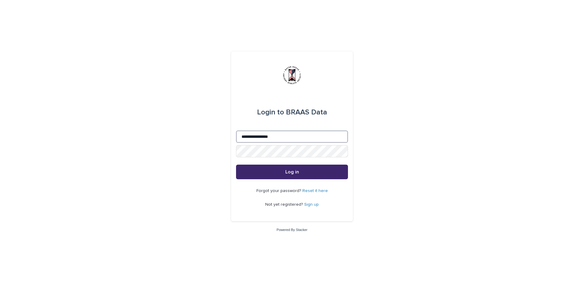  Describe the element at coordinates (292, 230) in the screenshot. I see `a: Powered By Stacker` at that location.